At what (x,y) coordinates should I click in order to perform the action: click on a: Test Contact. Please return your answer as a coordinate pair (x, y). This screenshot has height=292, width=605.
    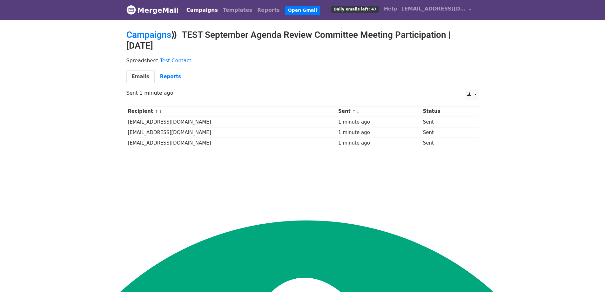
    Looking at the image, I should click on (176, 60).